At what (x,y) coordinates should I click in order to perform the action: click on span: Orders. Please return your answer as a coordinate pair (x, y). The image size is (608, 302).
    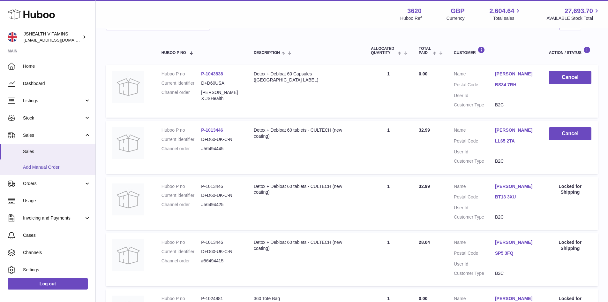
    Looking at the image, I should click on (53, 183).